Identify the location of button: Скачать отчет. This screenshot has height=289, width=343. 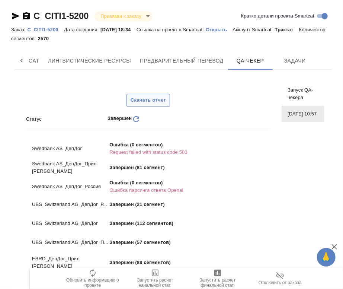
(148, 100).